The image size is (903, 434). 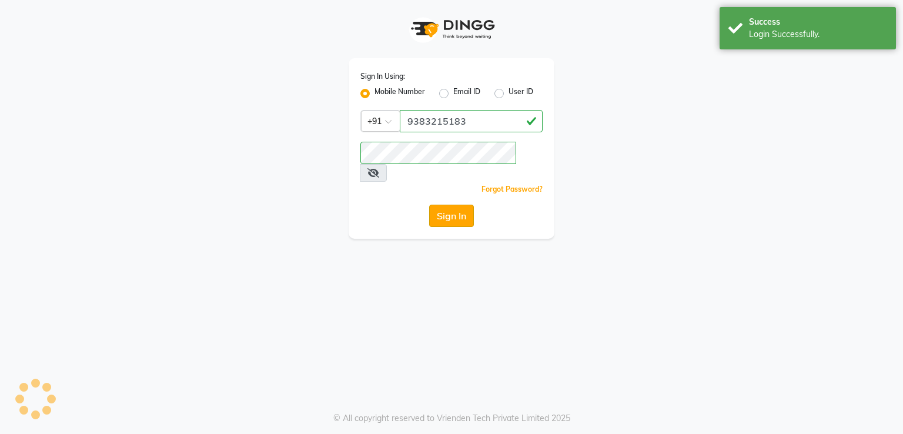 I want to click on button: Sign In, so click(x=452, y=216).